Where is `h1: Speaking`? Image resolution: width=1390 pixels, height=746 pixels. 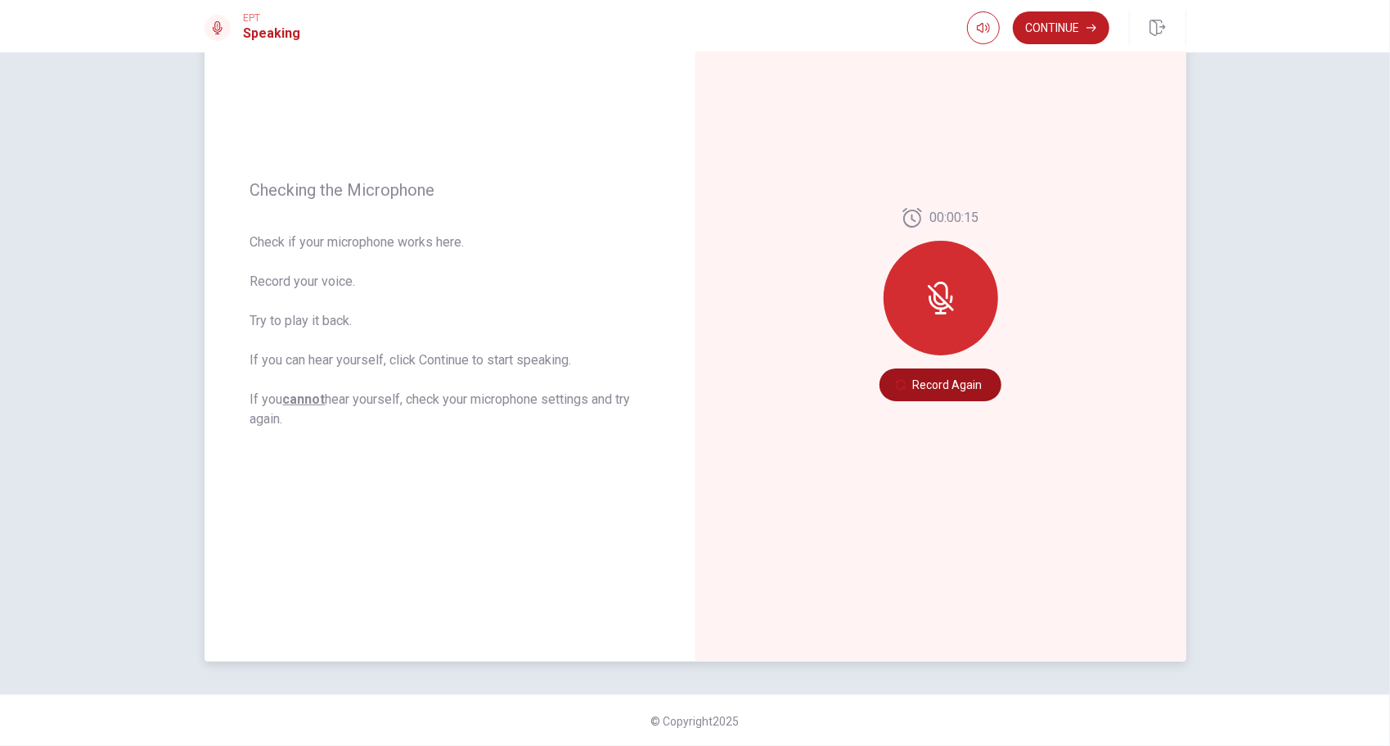 h1: Speaking is located at coordinates (273, 34).